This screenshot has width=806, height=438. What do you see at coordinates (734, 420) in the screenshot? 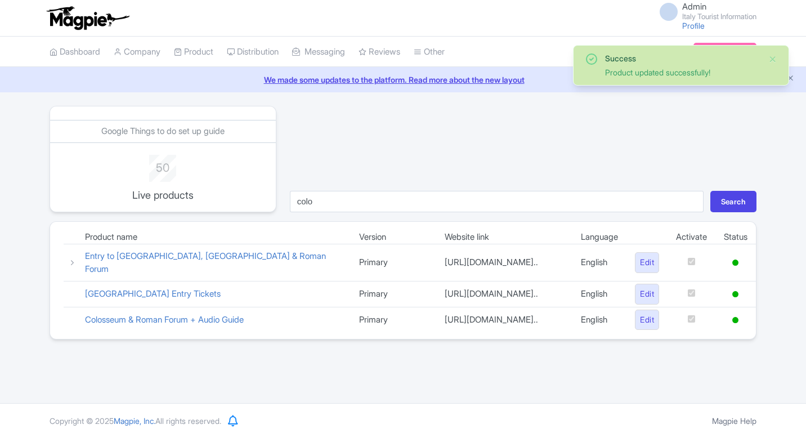
I see `a: Magpie Help` at bounding box center [734, 420].